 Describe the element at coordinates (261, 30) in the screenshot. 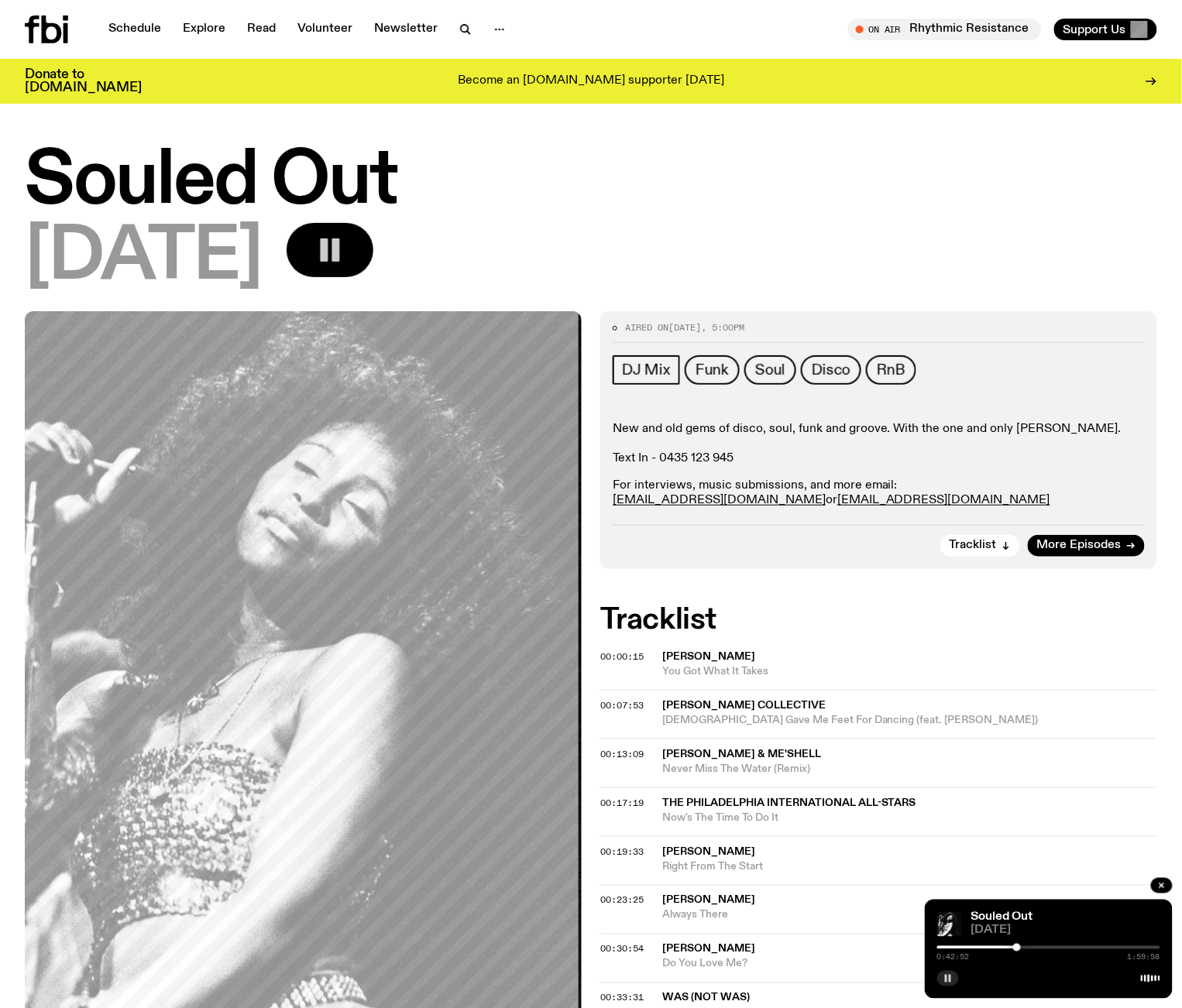

I see `a: Read` at that location.